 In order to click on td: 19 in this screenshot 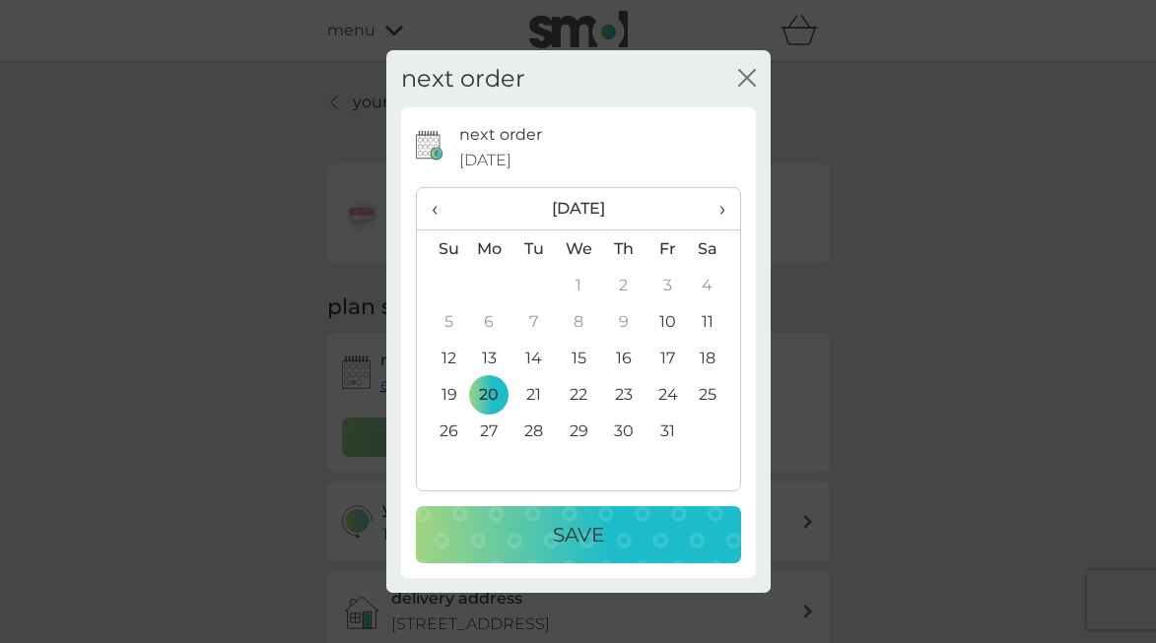, I will do `click(441, 394)`.